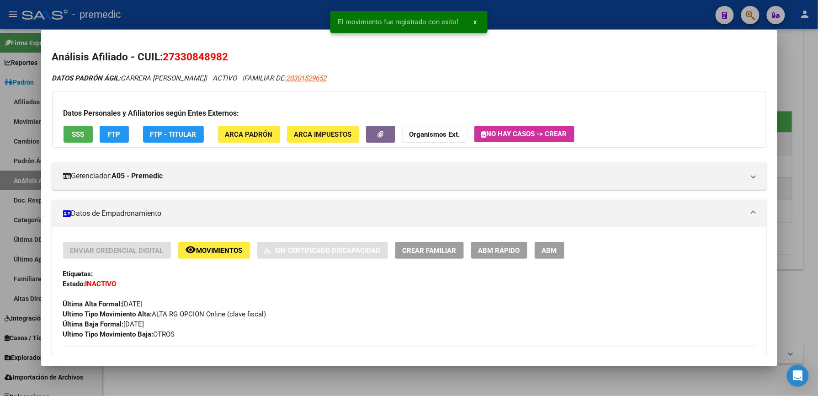  I want to click on strong: A05 - Premedic, so click(138, 176).